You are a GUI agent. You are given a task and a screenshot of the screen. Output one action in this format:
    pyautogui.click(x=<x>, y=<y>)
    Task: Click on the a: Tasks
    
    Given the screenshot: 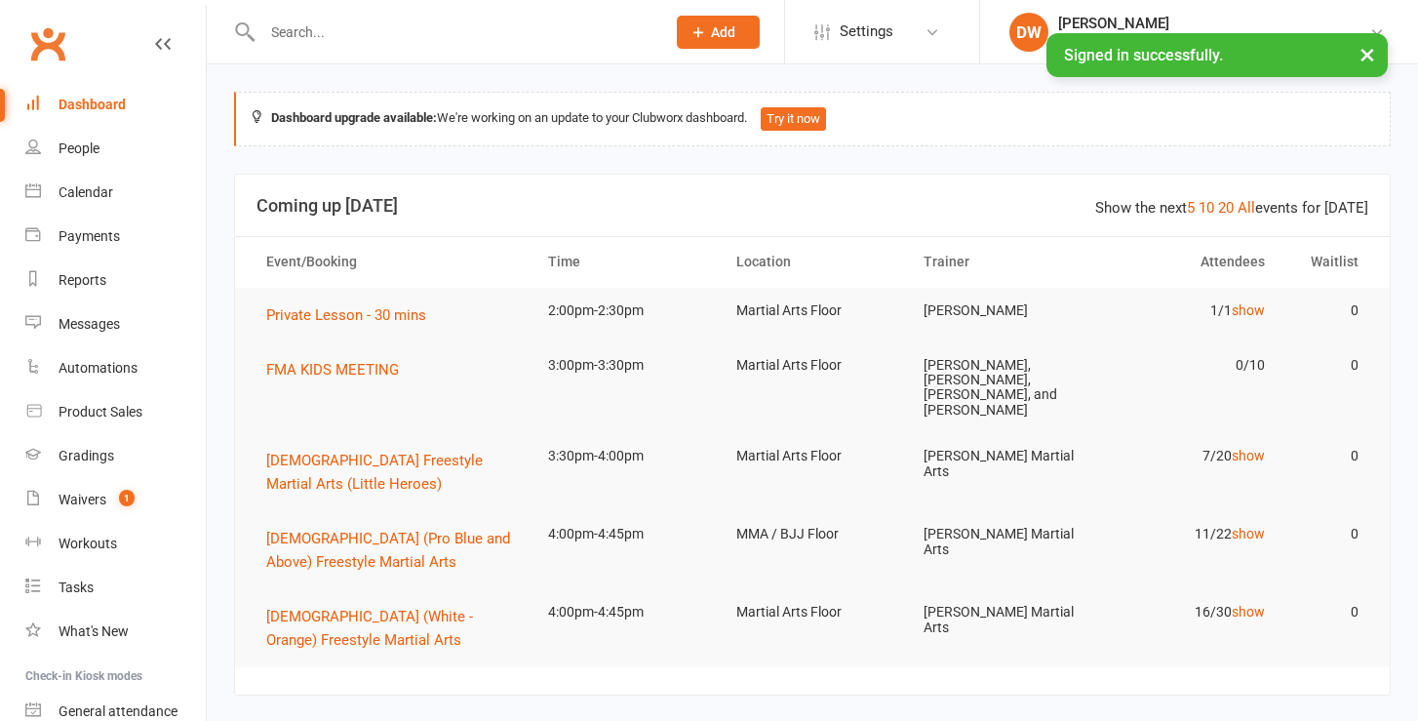 What is the action you would take?
    pyautogui.click(x=115, y=587)
    